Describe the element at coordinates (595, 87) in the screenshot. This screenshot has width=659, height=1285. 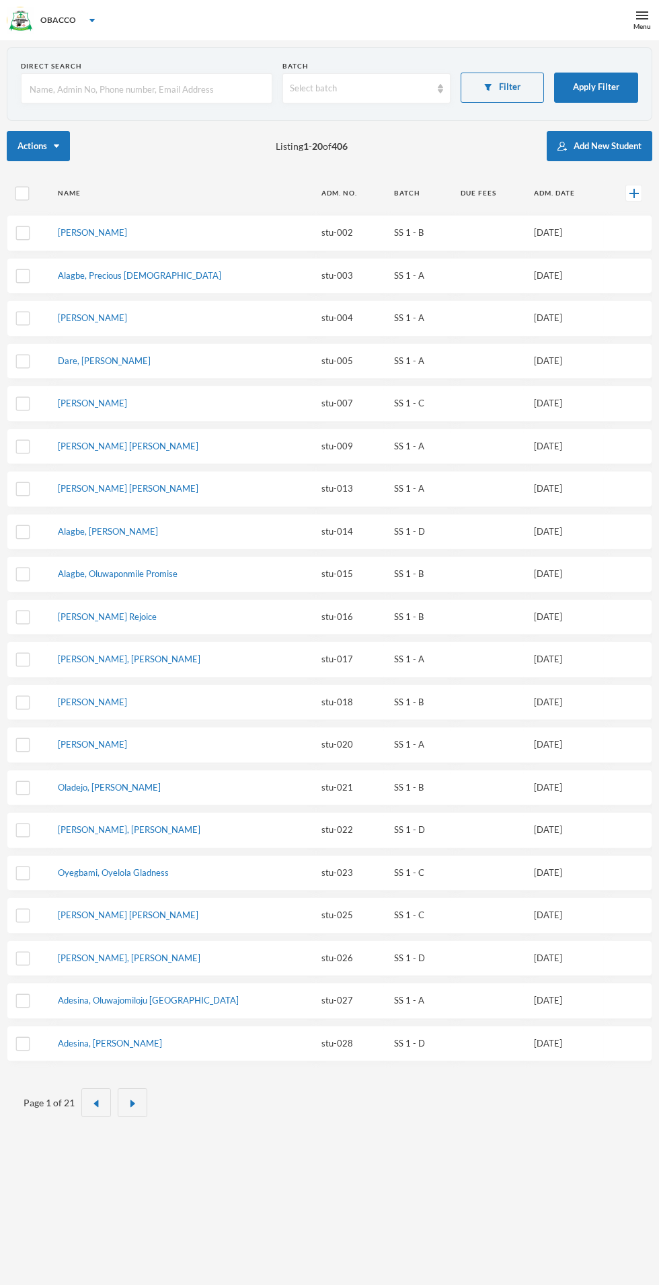
I see `button: Apply Filter` at that location.